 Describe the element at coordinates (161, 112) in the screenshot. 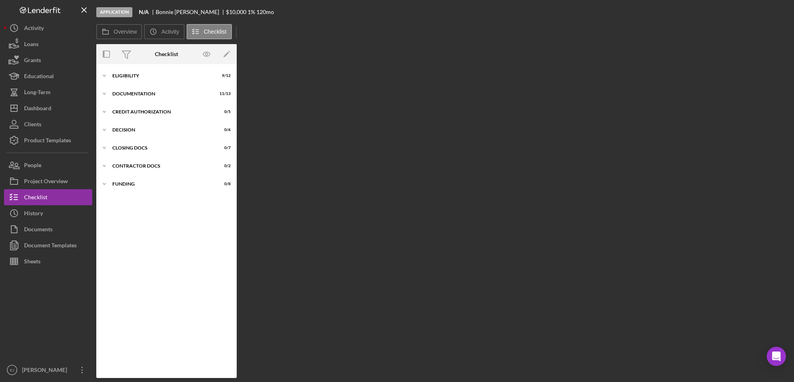

I see `div: CREDIT AUTHORIZATION` at that location.